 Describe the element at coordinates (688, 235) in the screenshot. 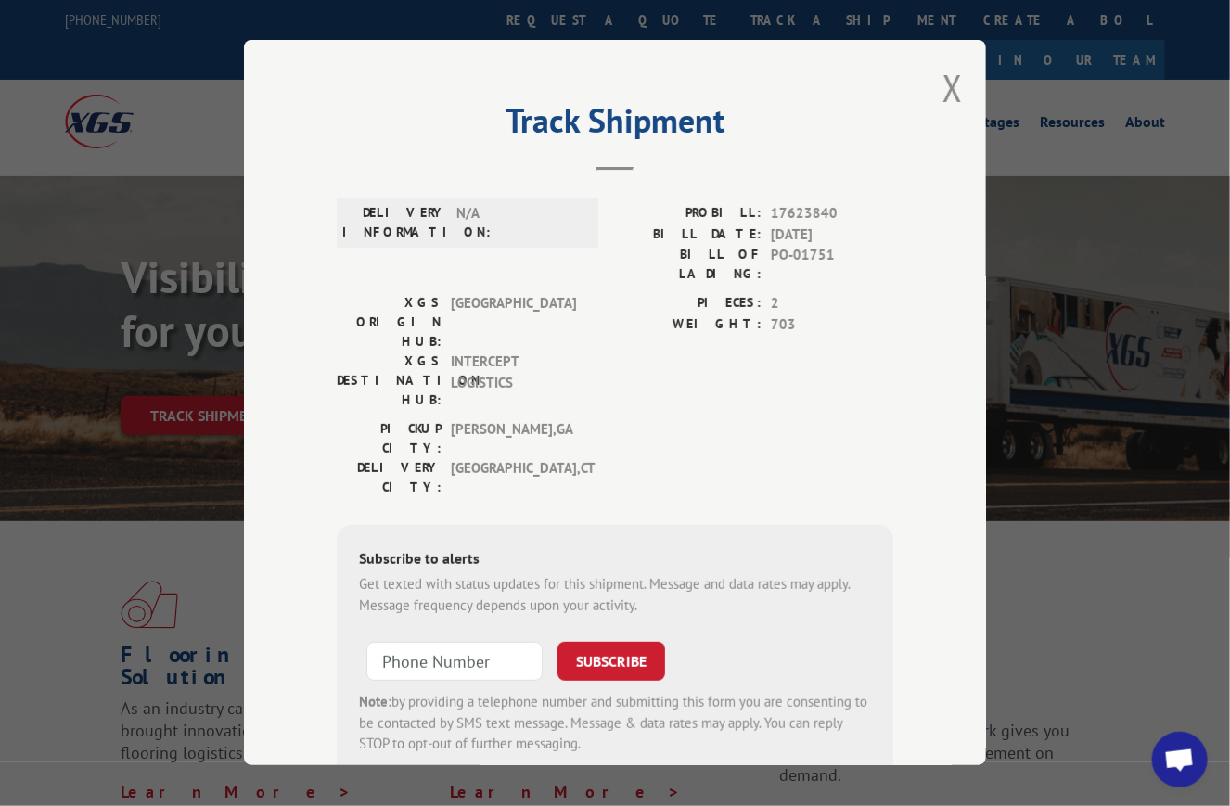

I see `label: BILL DATE:` at that location.